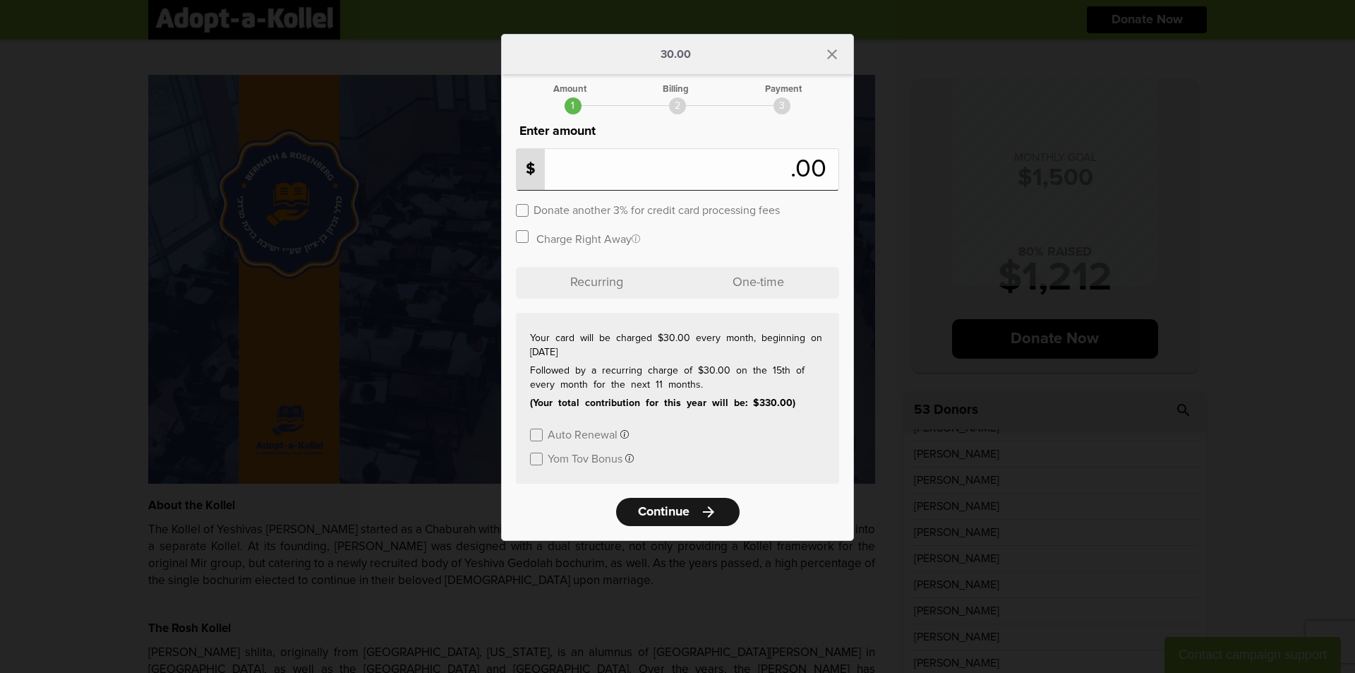 This screenshot has height=673, width=1355. What do you see at coordinates (591, 457) in the screenshot?
I see `button: Yom Tov Bonus` at bounding box center [591, 457].